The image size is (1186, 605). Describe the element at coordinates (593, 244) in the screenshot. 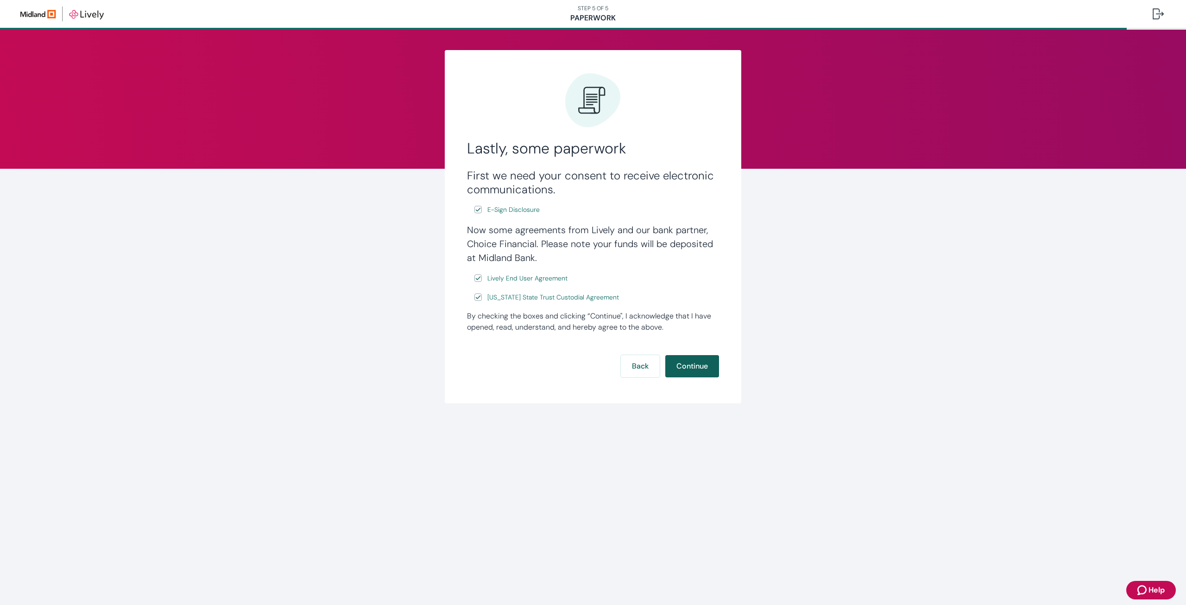

I see `h4: Now some agreements from Lively and our bank partner, Choice Financial. Please note your funds wi...` at that location.